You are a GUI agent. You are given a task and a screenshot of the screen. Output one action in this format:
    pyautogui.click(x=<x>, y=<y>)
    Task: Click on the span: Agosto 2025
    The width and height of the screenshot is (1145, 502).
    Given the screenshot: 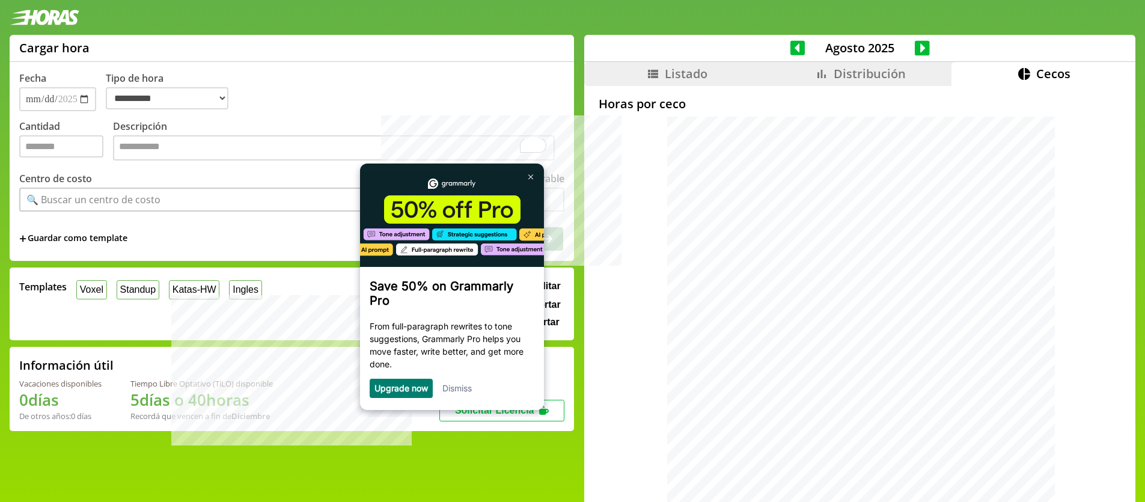 What is the action you would take?
    pyautogui.click(x=859, y=47)
    